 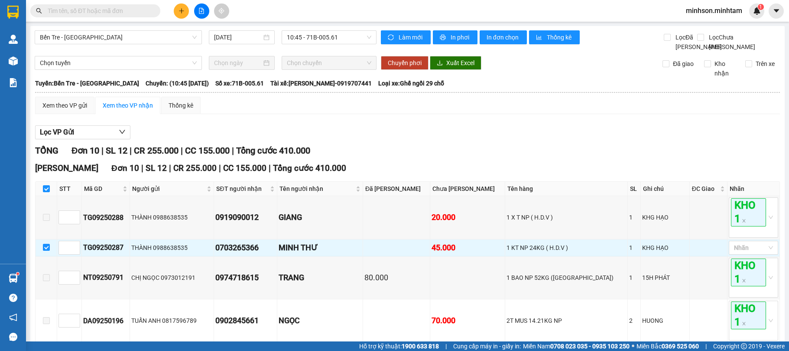 I want to click on span: Loại xe: Ghế ngồi 29 chỗ, so click(x=411, y=83).